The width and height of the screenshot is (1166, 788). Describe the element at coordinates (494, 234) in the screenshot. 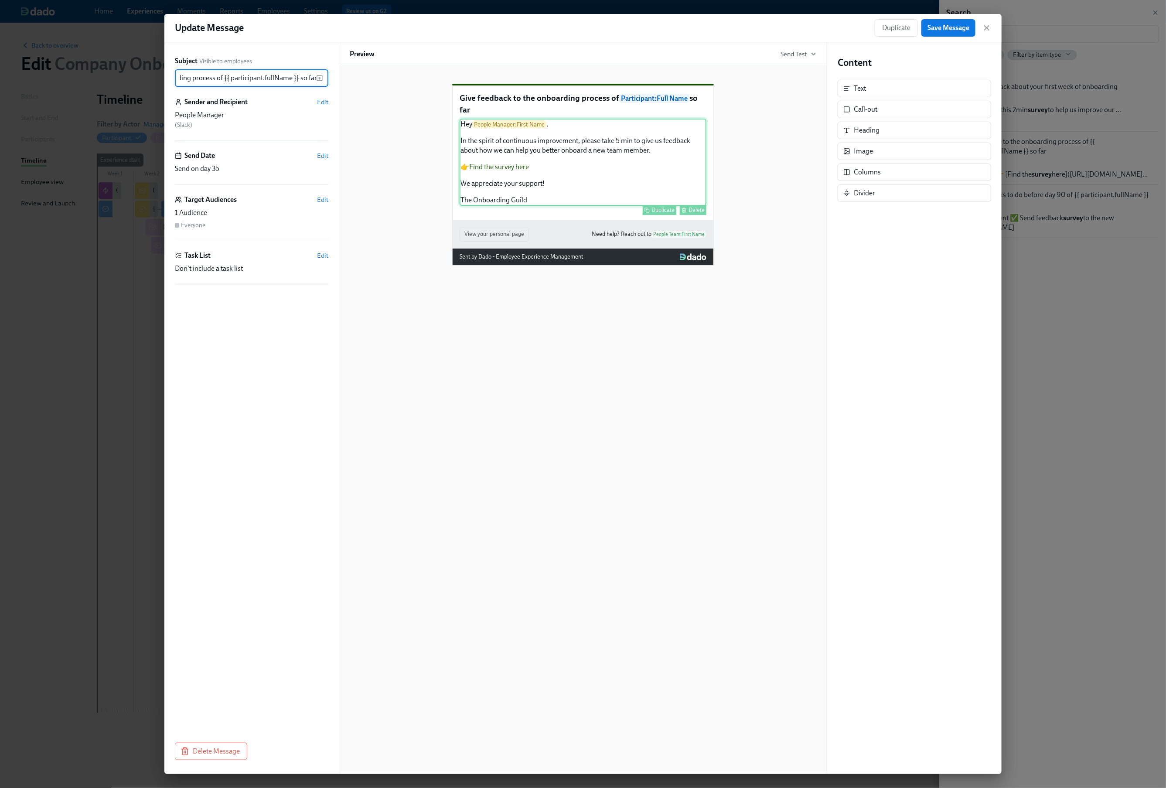

I see `button: View your personal page` at that location.